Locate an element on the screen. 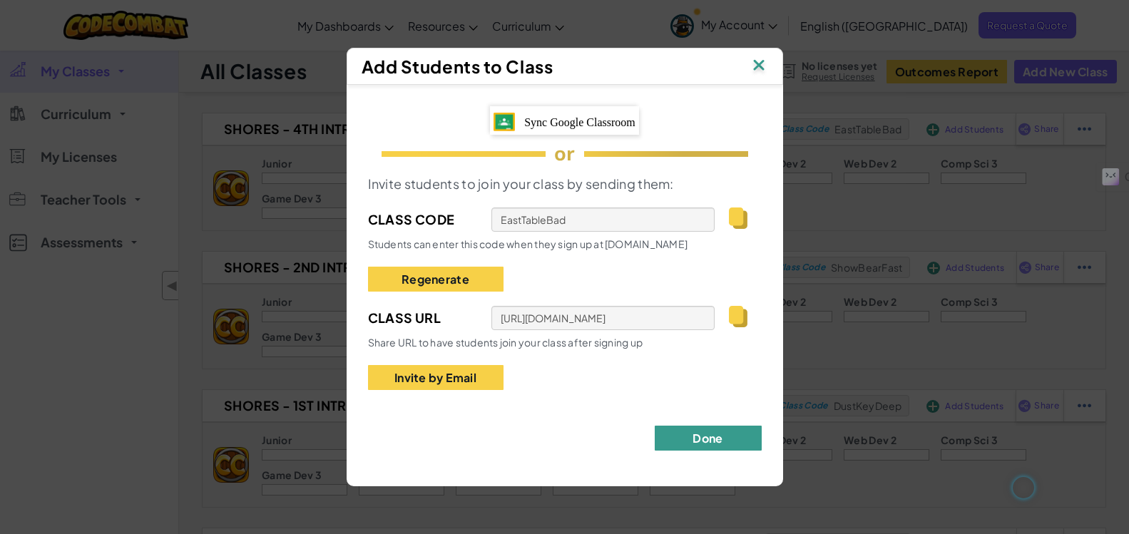 The width and height of the screenshot is (1129, 534). button: Invite by Email is located at coordinates (436, 377).